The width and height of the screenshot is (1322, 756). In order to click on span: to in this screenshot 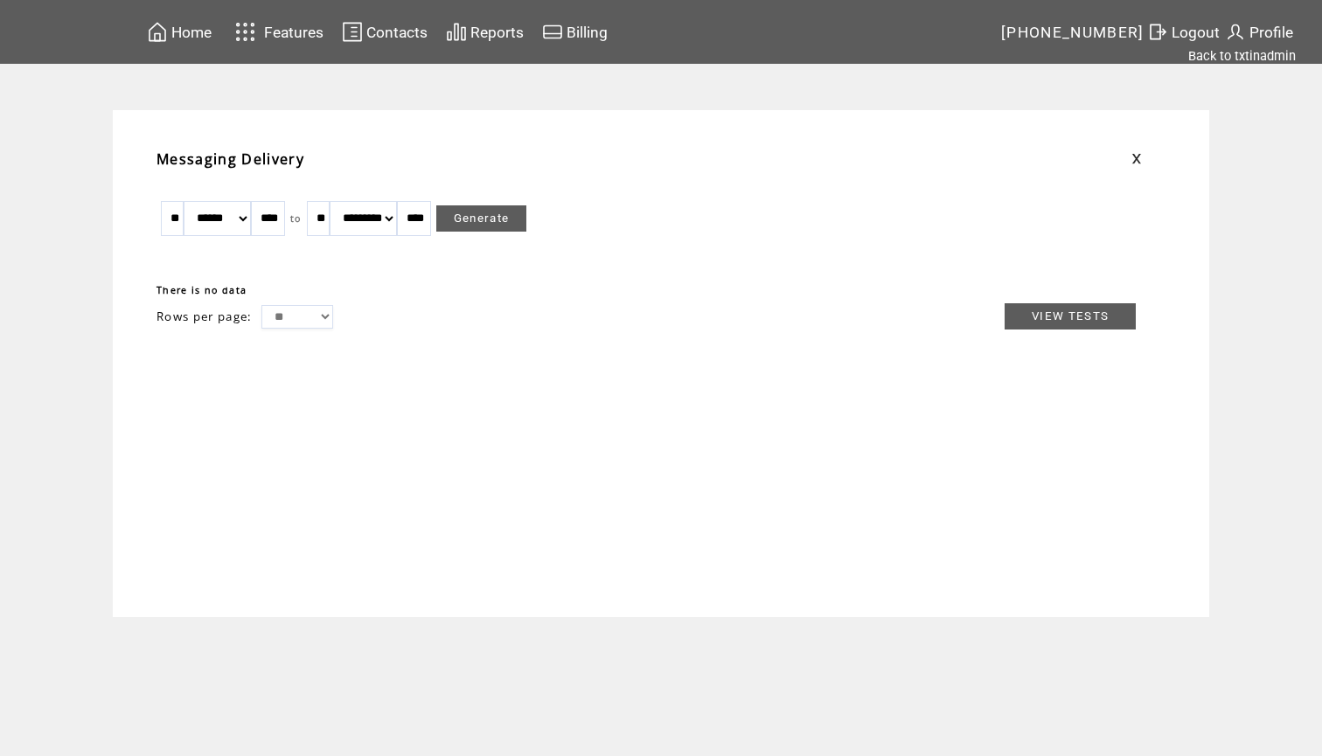, I will do `click(295, 219)`.